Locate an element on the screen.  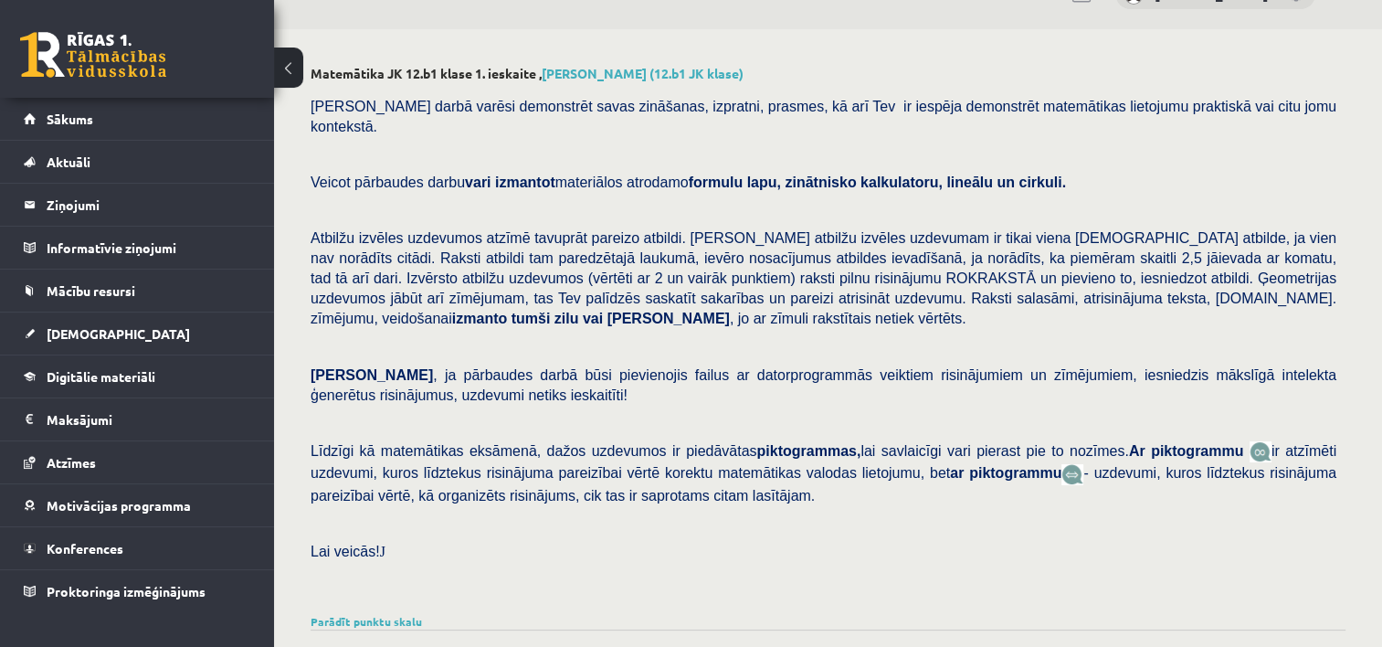
span: J is located at coordinates (383, 551).